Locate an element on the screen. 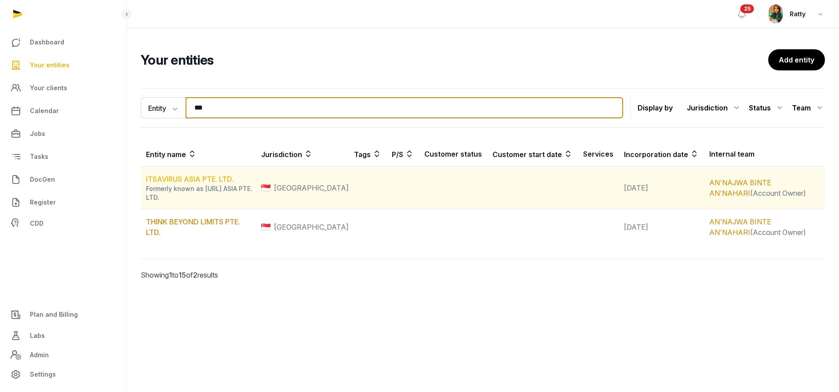 Image resolution: width=839 pixels, height=392 pixels. span: DocGen is located at coordinates (42, 179).